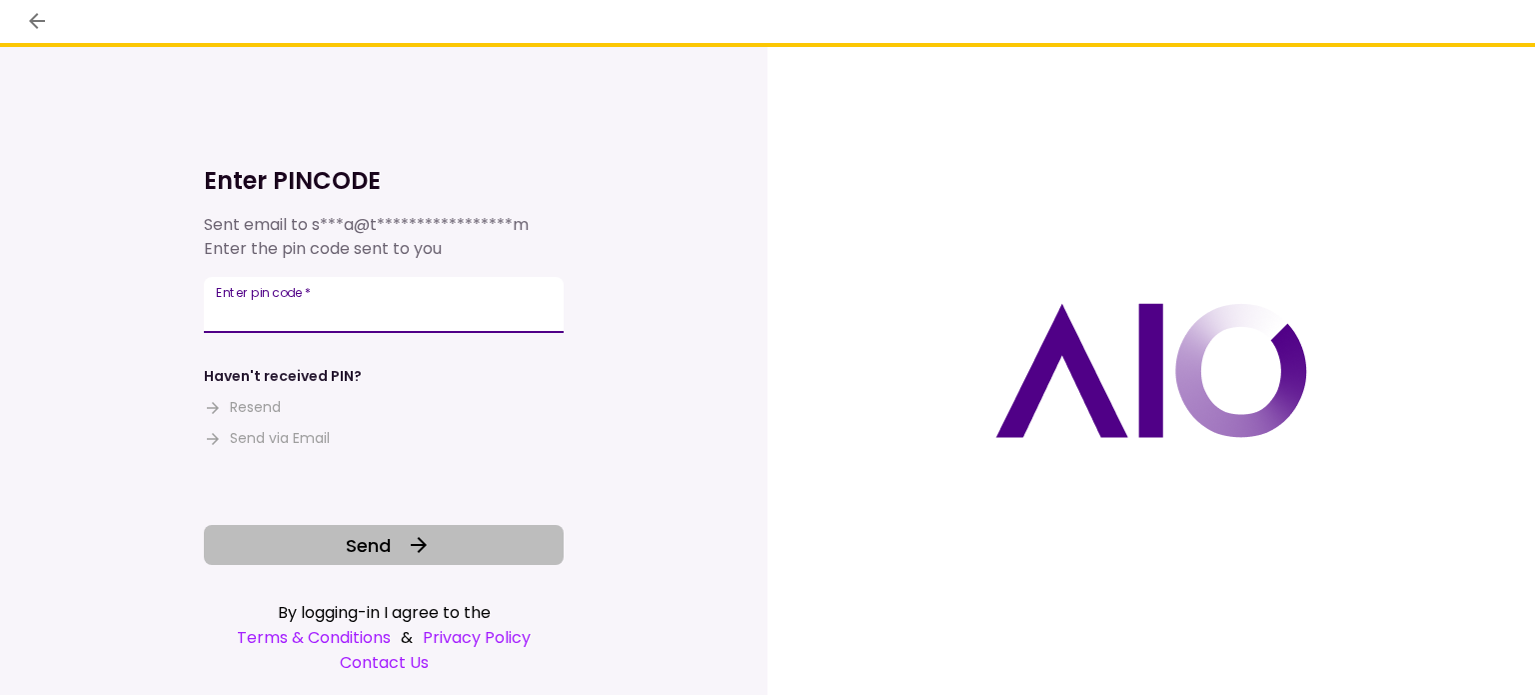  What do you see at coordinates (314, 637) in the screenshot?
I see `a: Terms & Conditions` at bounding box center [314, 637].